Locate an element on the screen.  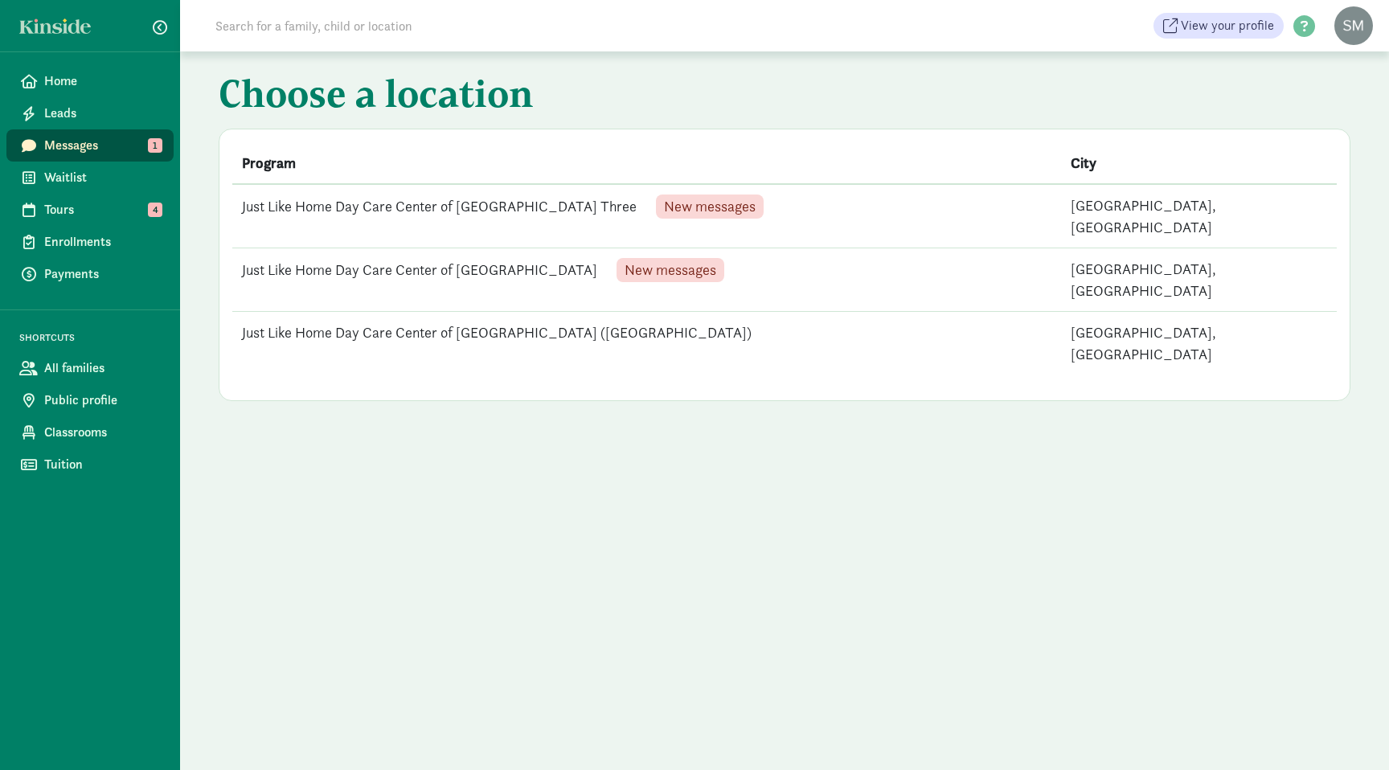
a: Waitlist is located at coordinates (90, 178).